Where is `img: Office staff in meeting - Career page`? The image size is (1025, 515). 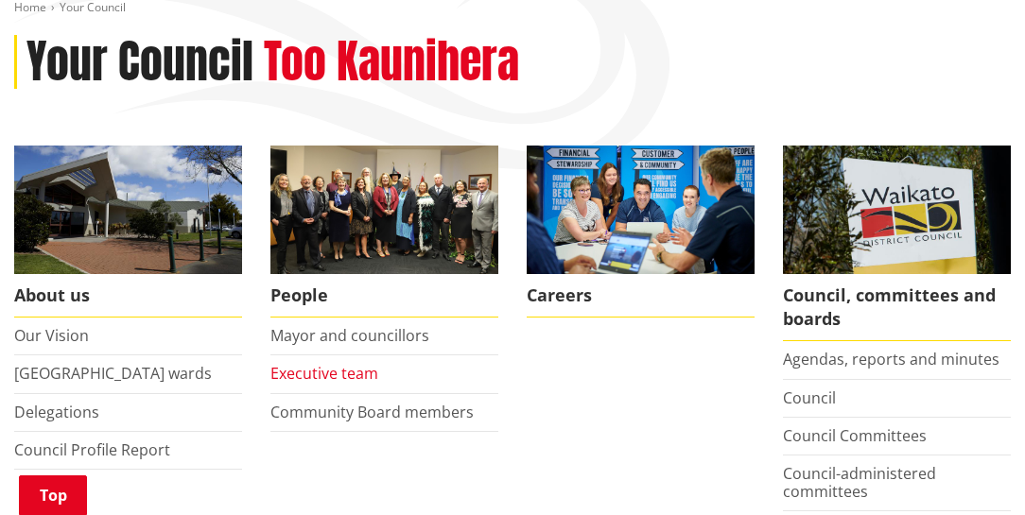
img: Office staff in meeting - Career page is located at coordinates (640, 210).